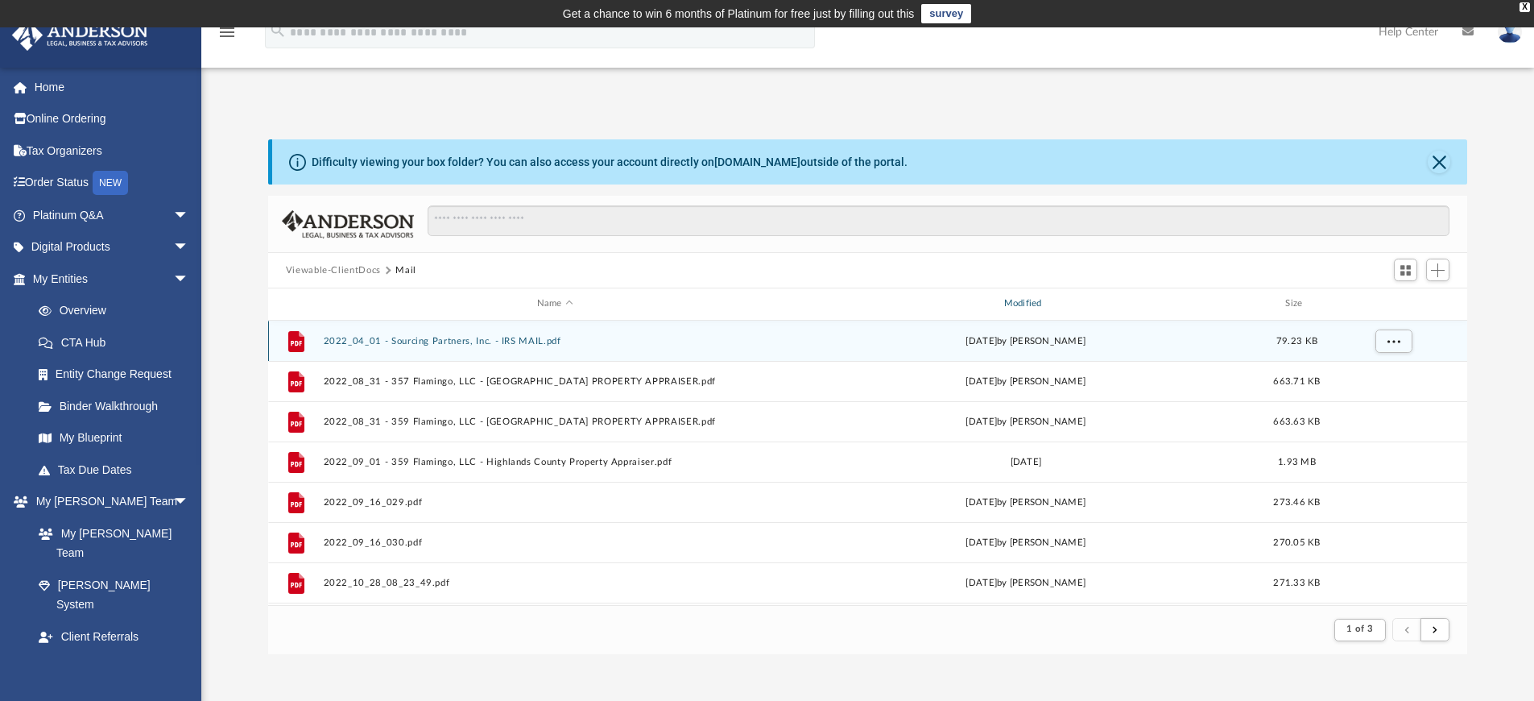 This screenshot has height=701, width=1534. I want to click on a: My Entitiesarrow_drop_down, so click(112, 279).